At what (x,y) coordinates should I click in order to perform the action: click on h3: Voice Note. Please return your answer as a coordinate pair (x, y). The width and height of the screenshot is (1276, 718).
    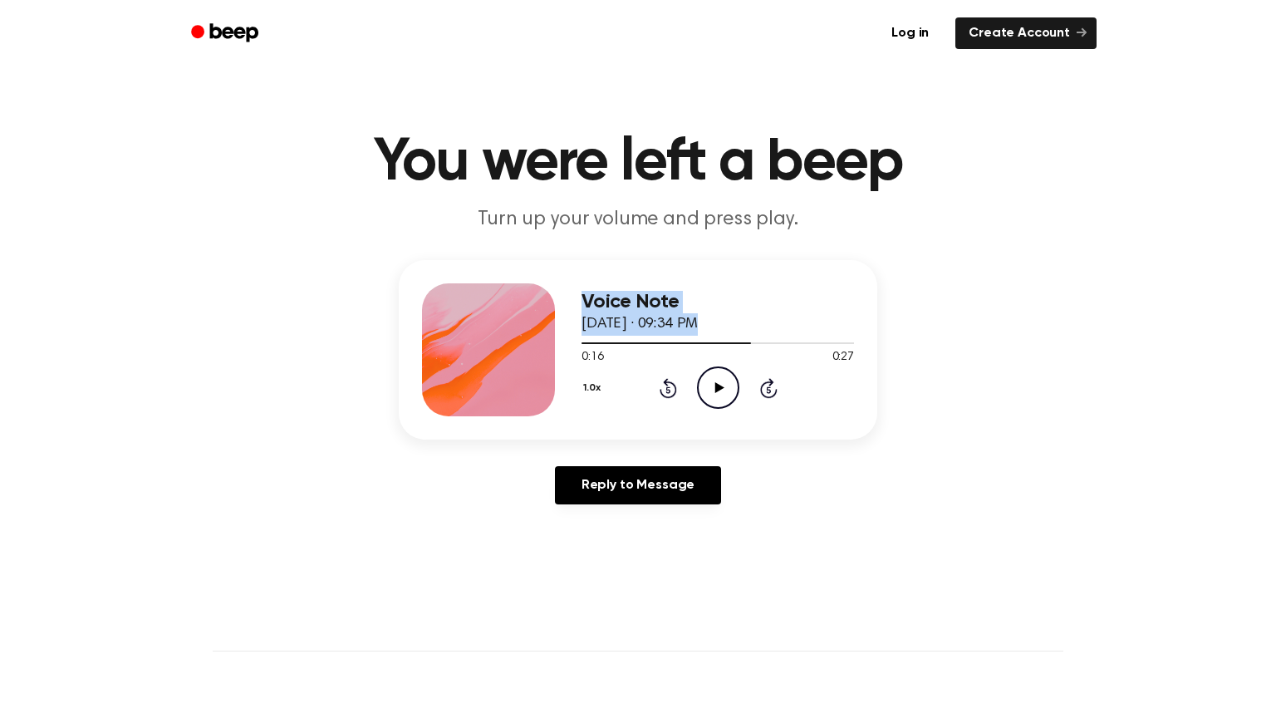
    Looking at the image, I should click on (718, 302).